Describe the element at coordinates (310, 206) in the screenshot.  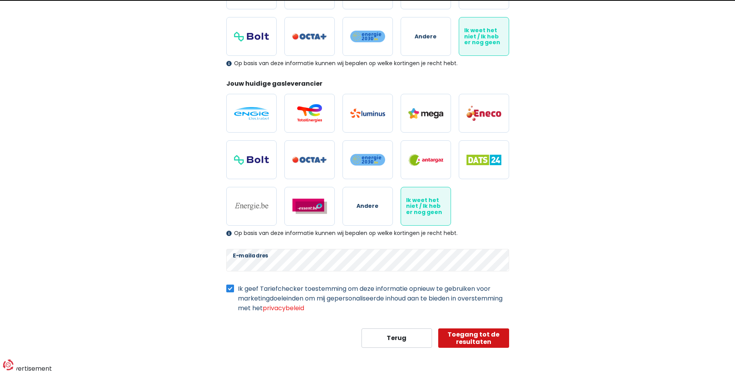
I see `img: Essent` at that location.